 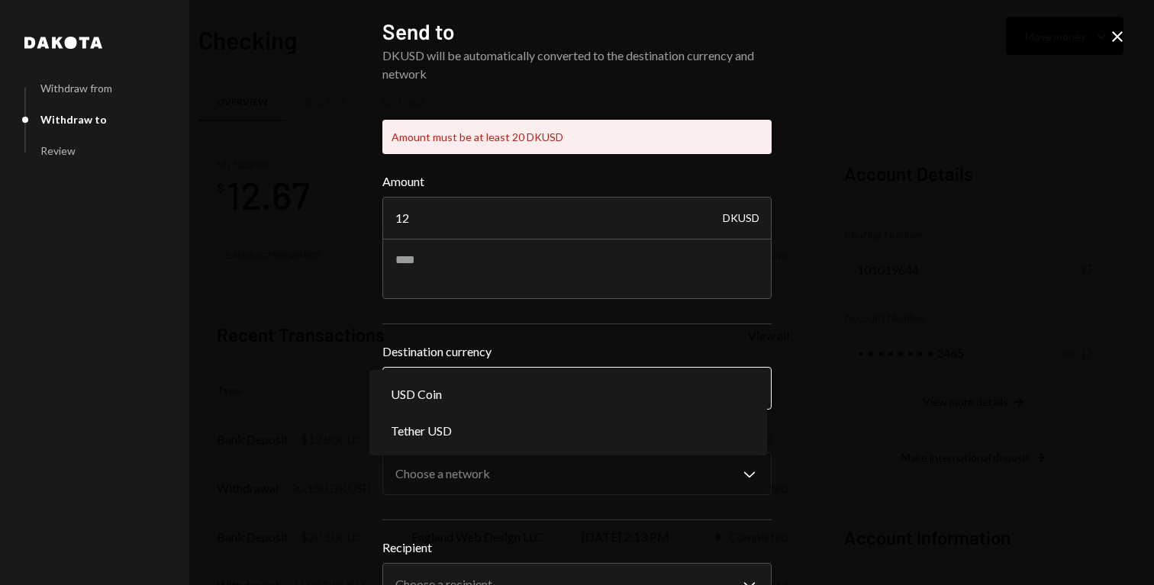 I want to click on div: Withdraw from, so click(x=76, y=88).